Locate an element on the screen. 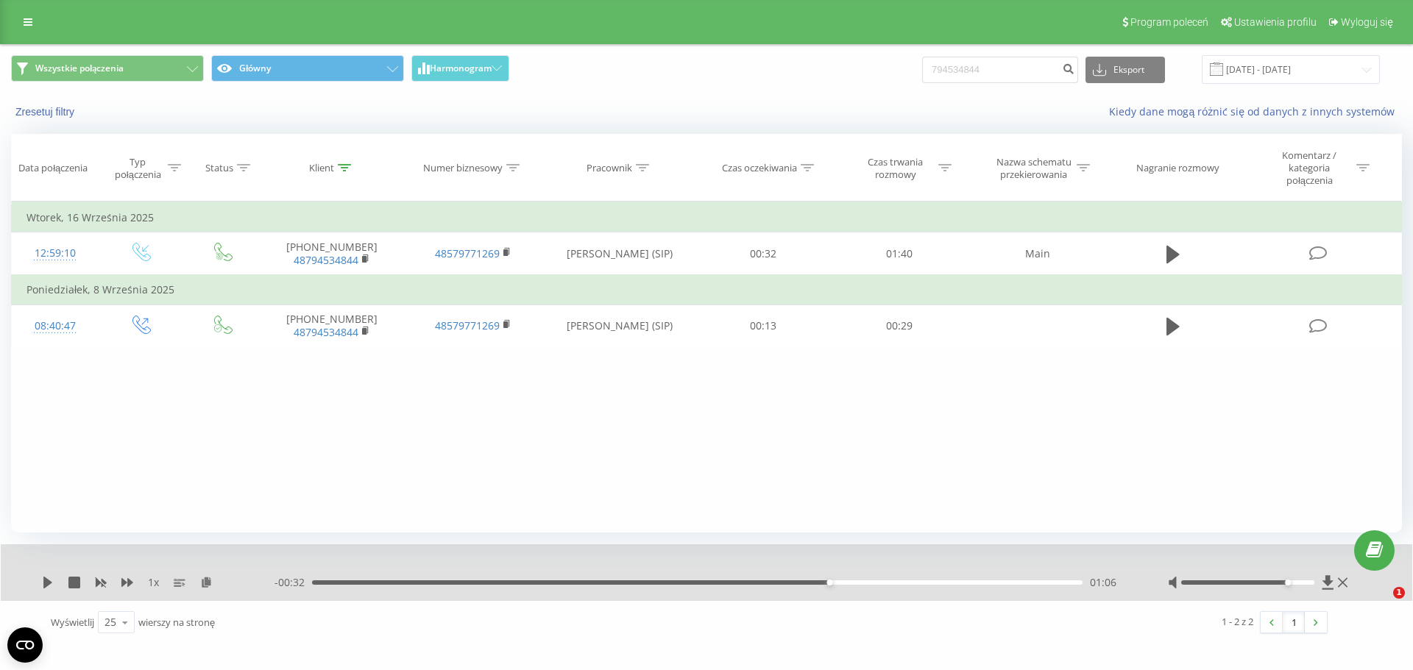 Image resolution: width=1413 pixels, height=670 pixels. button: Eksport is located at coordinates (1125, 70).